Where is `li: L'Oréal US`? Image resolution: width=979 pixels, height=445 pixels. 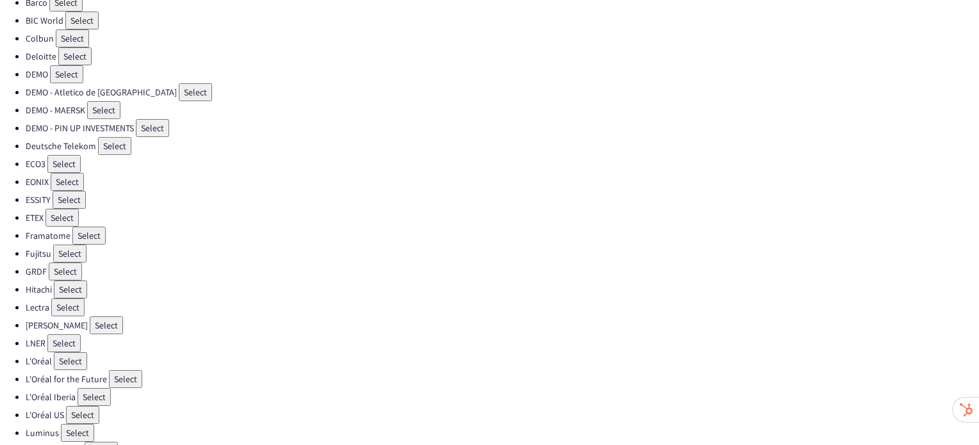 li: L'Oréal US is located at coordinates (502, 415).